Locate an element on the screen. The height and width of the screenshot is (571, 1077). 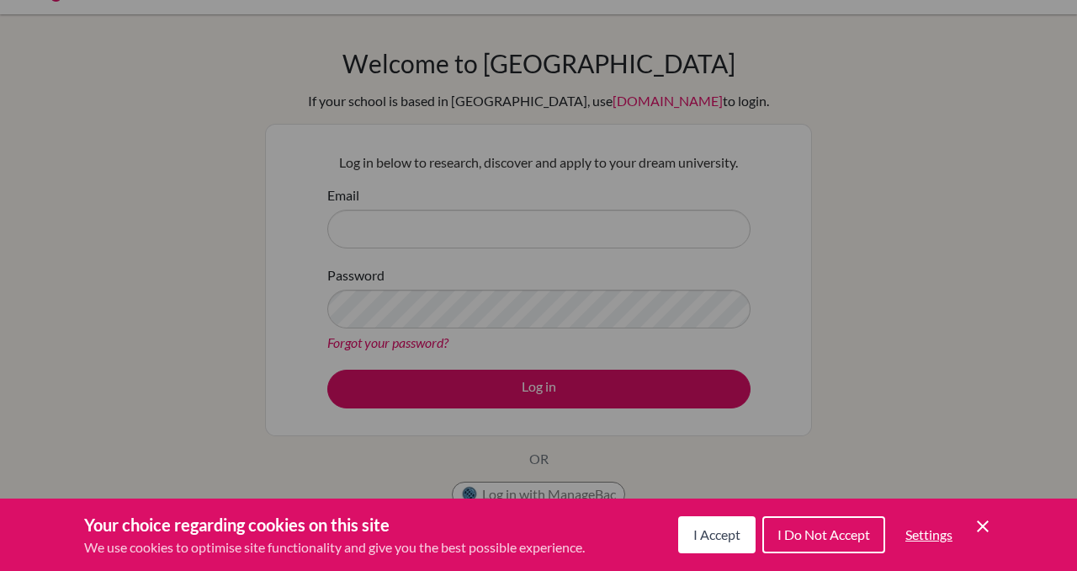
button: Settings is located at coordinates (929, 535).